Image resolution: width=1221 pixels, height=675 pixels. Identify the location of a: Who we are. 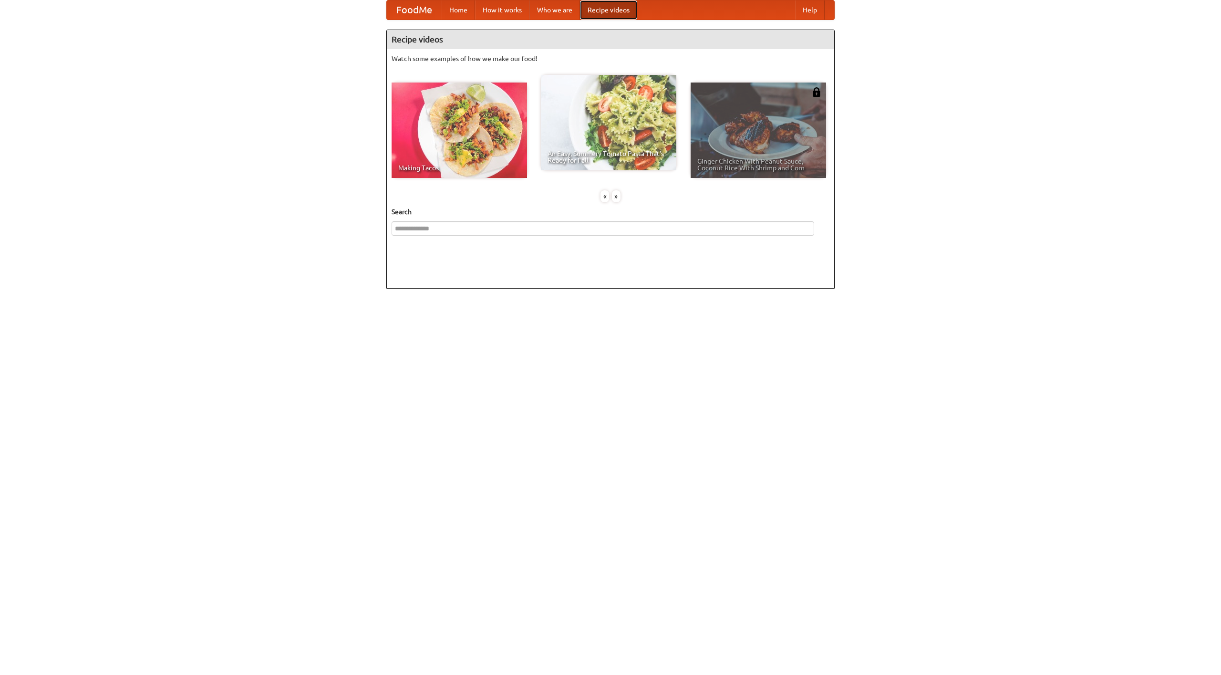
(555, 10).